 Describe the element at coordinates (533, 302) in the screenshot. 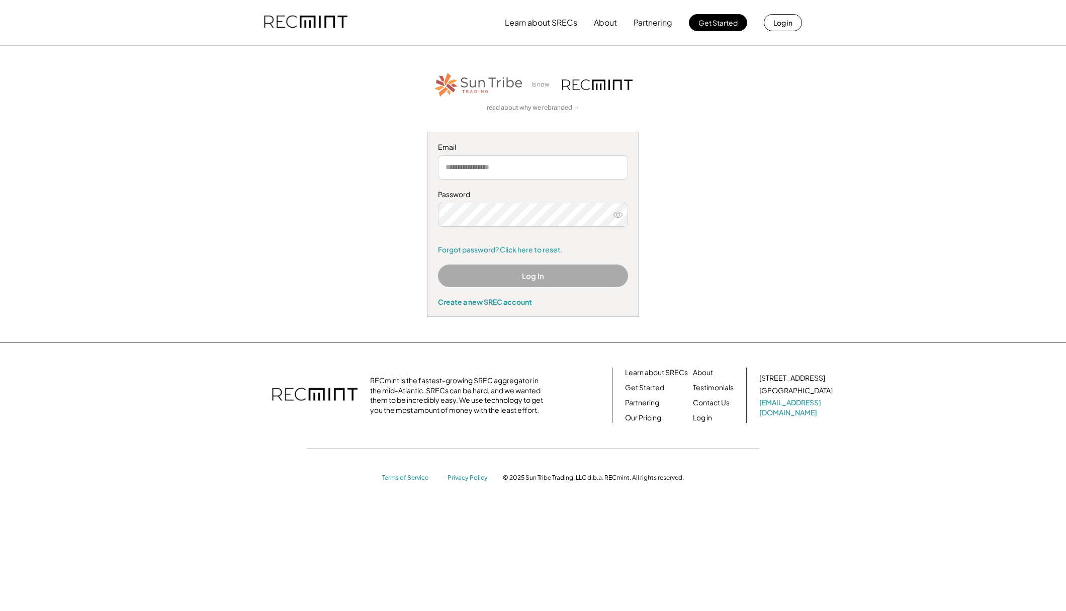

I see `div: Create a new SREC account` at that location.